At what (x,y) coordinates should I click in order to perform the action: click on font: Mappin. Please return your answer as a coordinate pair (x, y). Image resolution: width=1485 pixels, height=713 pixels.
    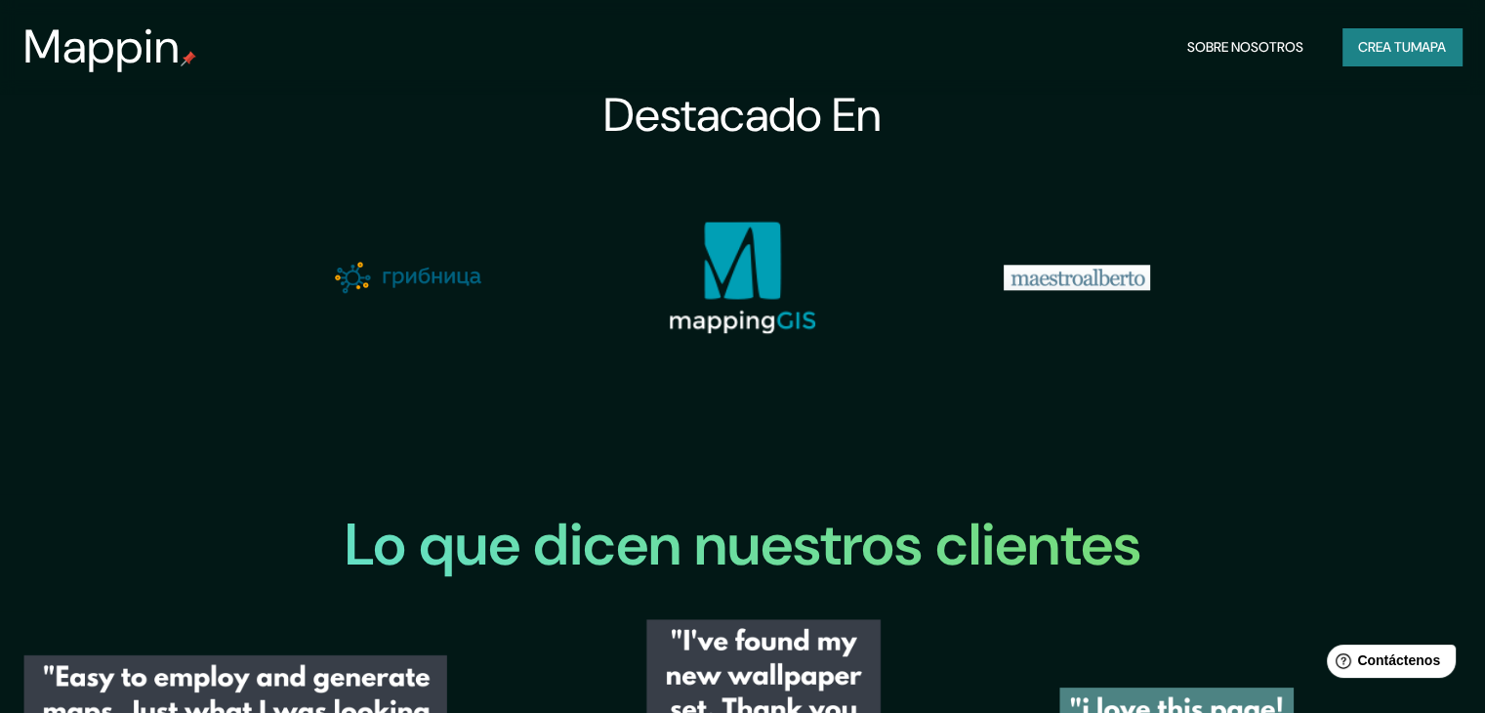
    Looking at the image, I should click on (102, 46).